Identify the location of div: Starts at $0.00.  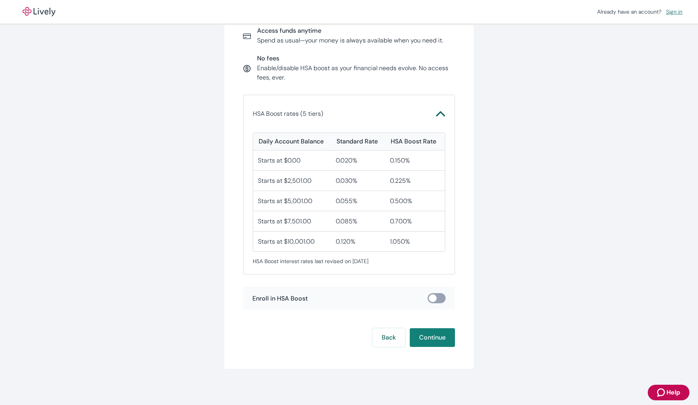
(292, 160).